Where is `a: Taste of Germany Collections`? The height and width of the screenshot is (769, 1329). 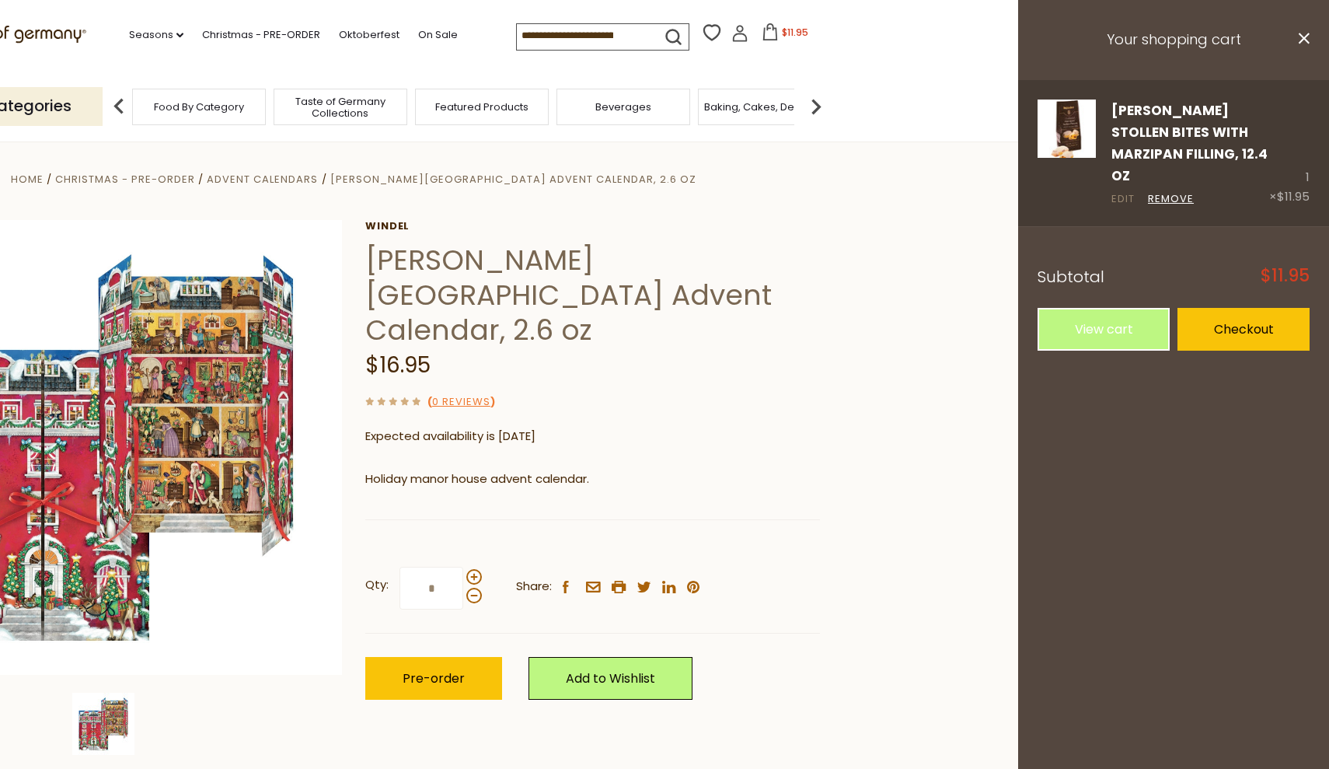 a: Taste of Germany Collections is located at coordinates (340, 107).